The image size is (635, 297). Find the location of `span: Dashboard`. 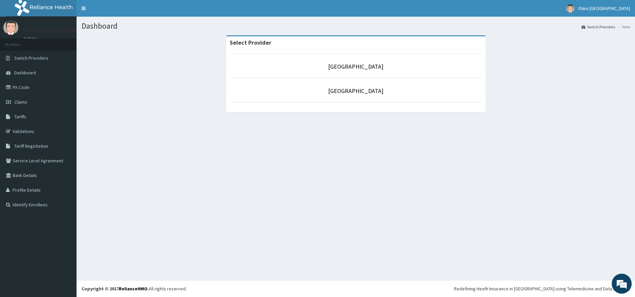

span: Dashboard is located at coordinates (25, 73).